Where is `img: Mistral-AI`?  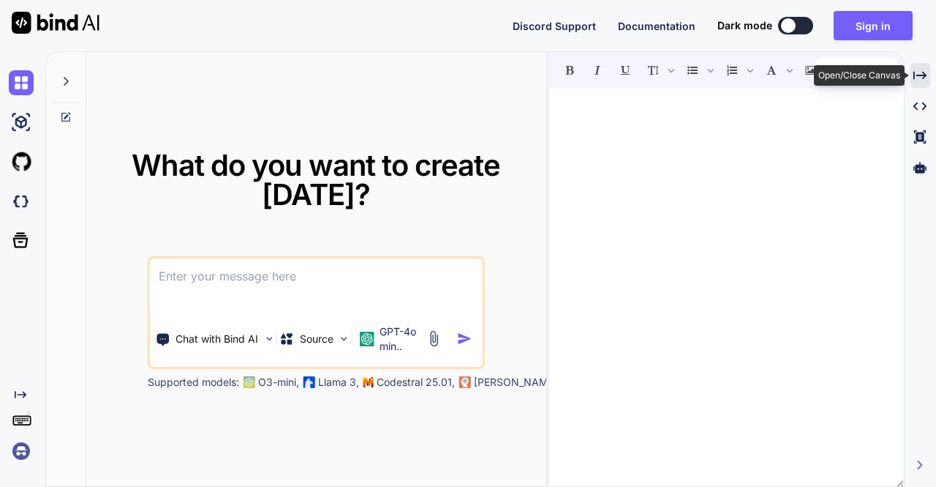 img: Mistral-AI is located at coordinates (369, 382).